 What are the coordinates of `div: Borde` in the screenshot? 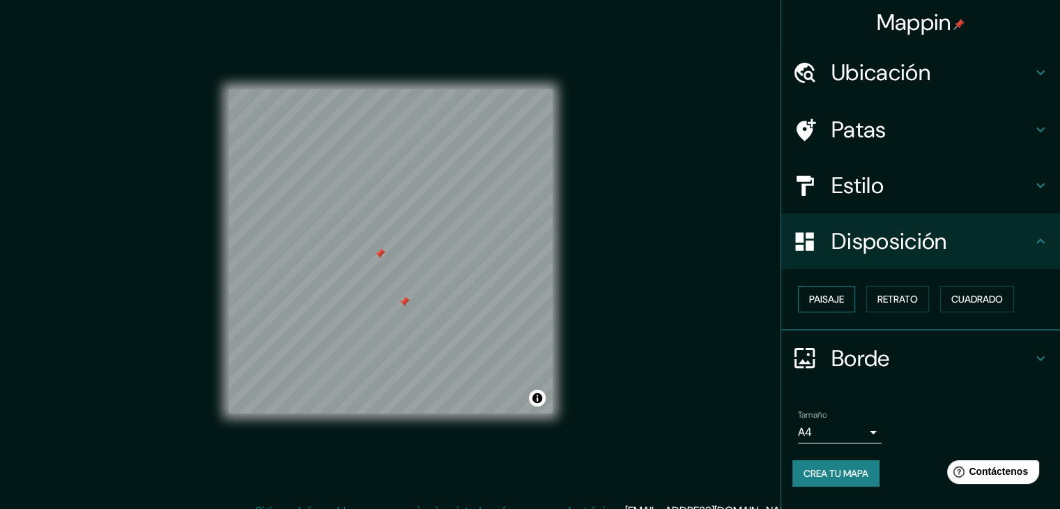 It's located at (920, 358).